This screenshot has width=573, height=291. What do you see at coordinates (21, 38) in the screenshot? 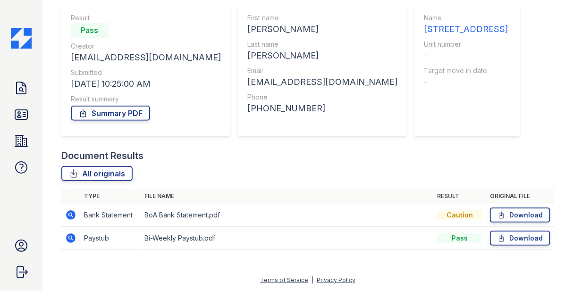
I see `img: CE_Icon_Blue-c292c112584629df590d857e76928e9f676e5b41ef8f769ba2f05ee15b207248.png` at bounding box center [21, 38].